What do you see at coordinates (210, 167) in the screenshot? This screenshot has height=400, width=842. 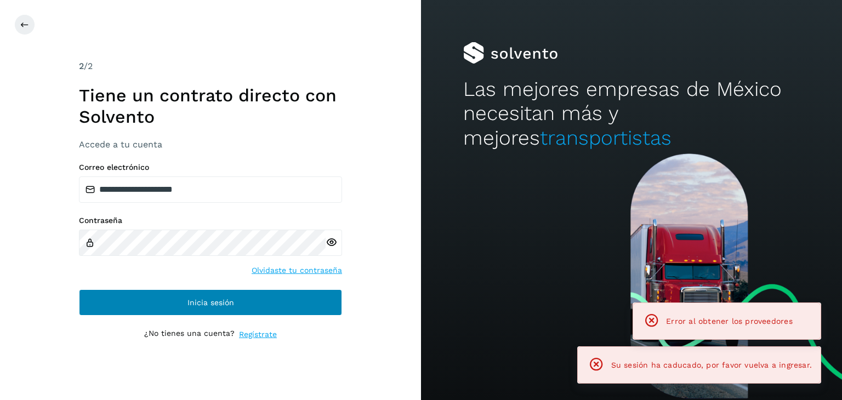 I see `label: Correo electrónico` at bounding box center [210, 167].